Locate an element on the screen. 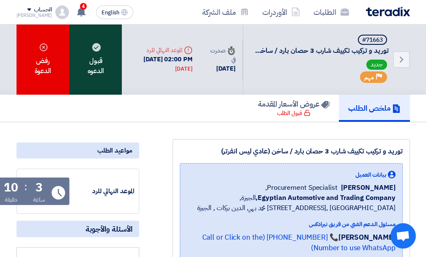  span: English is located at coordinates (110, 13).